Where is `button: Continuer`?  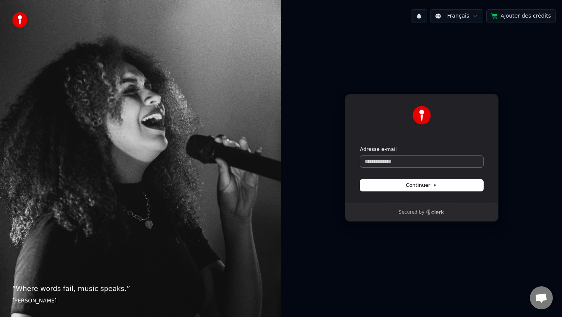 button: Continuer is located at coordinates (422, 185).